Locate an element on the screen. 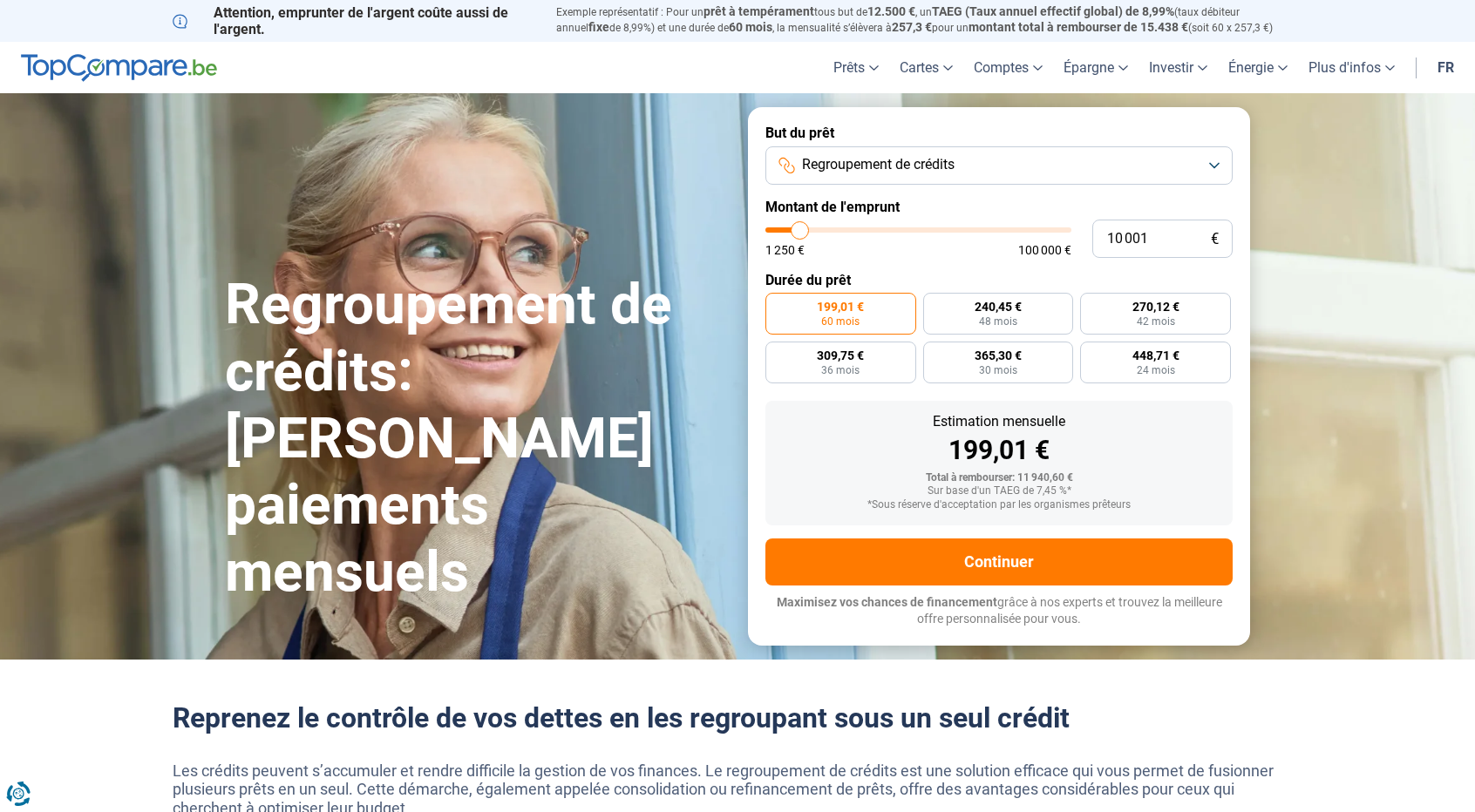 This screenshot has width=1475, height=812. span: 24 mois is located at coordinates (1156, 370).